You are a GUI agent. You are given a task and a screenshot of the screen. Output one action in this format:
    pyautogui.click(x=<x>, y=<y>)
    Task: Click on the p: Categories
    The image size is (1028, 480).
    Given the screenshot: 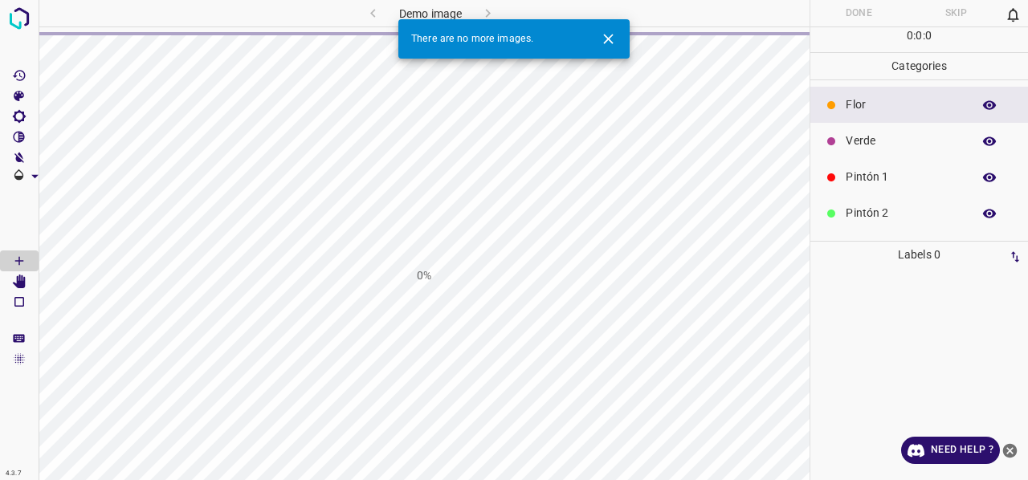 What is the action you would take?
    pyautogui.click(x=919, y=66)
    